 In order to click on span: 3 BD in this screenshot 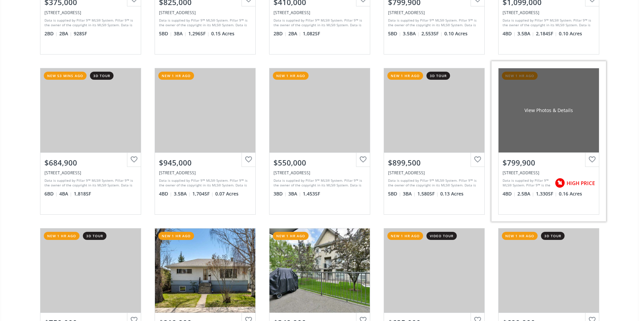, I will do `click(280, 194)`.